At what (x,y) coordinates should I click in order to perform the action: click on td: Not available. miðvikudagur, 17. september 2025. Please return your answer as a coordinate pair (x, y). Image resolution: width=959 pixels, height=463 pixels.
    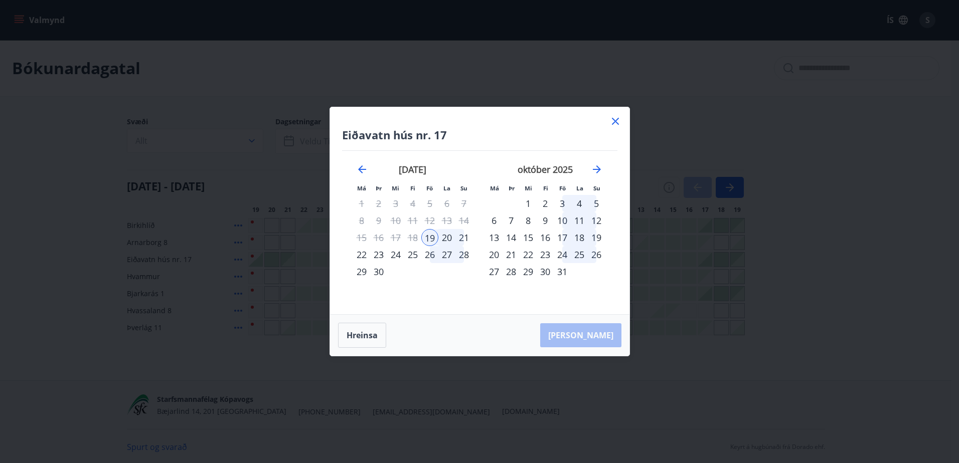
    Looking at the image, I should click on (396, 238).